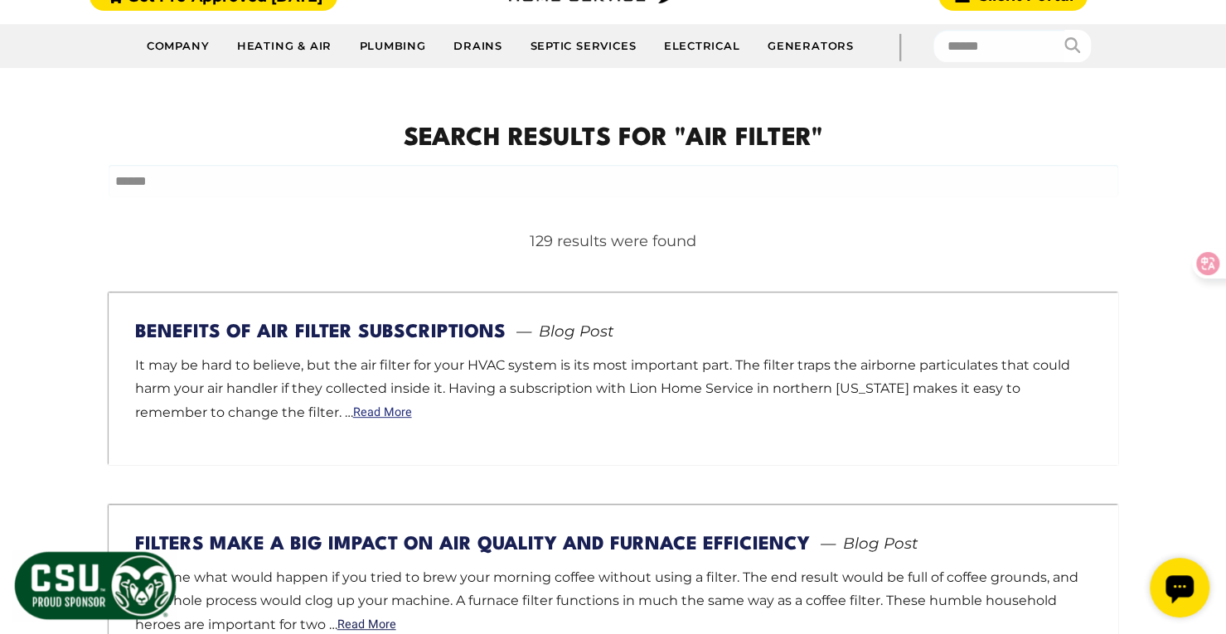 The width and height of the screenshot is (1226, 634). I want to click on div: 129 results were found, so click(614, 241).